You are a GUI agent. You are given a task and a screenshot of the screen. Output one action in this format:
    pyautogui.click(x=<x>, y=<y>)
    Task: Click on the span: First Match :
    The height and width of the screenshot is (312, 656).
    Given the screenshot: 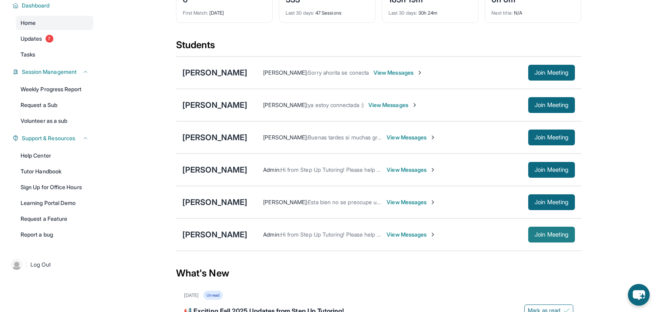 What is the action you would take?
    pyautogui.click(x=195, y=13)
    